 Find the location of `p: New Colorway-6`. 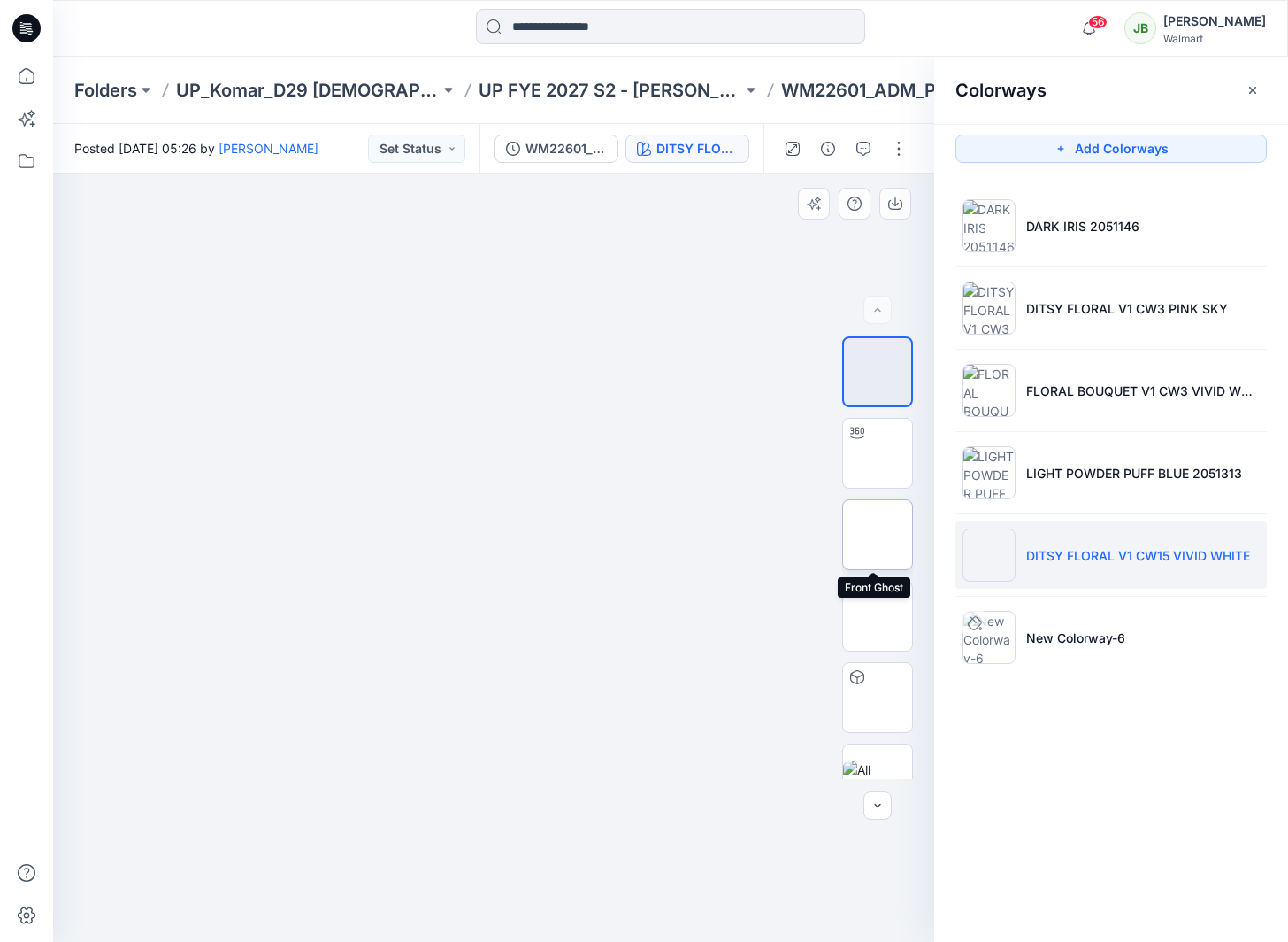

p: New Colorway-6 is located at coordinates (1076, 637).